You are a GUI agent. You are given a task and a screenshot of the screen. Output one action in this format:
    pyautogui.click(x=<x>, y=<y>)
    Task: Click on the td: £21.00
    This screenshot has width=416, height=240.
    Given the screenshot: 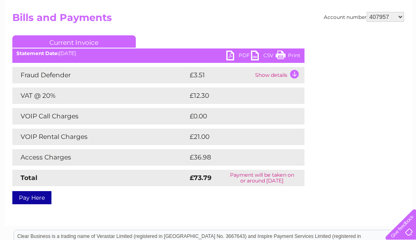 What is the action you would take?
    pyautogui.click(x=237, y=137)
    